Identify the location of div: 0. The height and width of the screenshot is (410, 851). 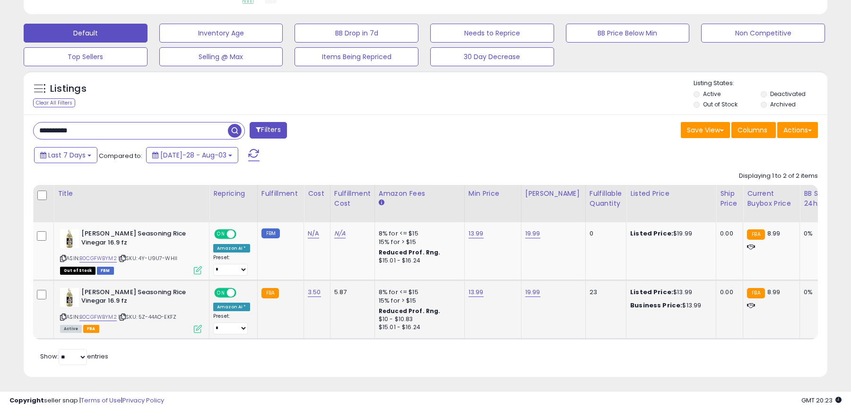
(604, 234).